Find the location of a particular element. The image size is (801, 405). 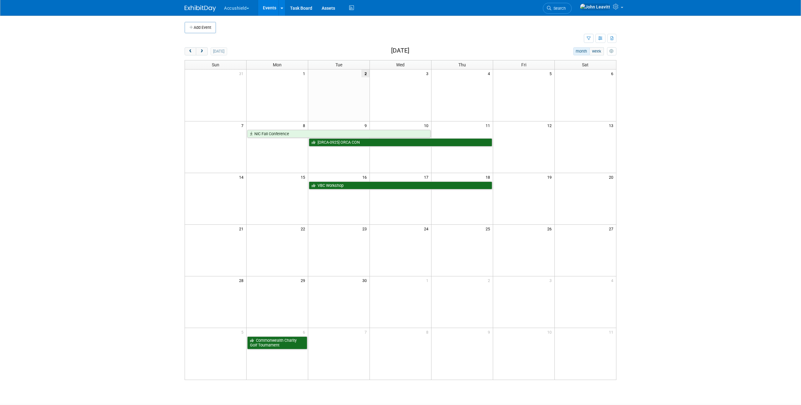

span: Wed is located at coordinates (400, 65).